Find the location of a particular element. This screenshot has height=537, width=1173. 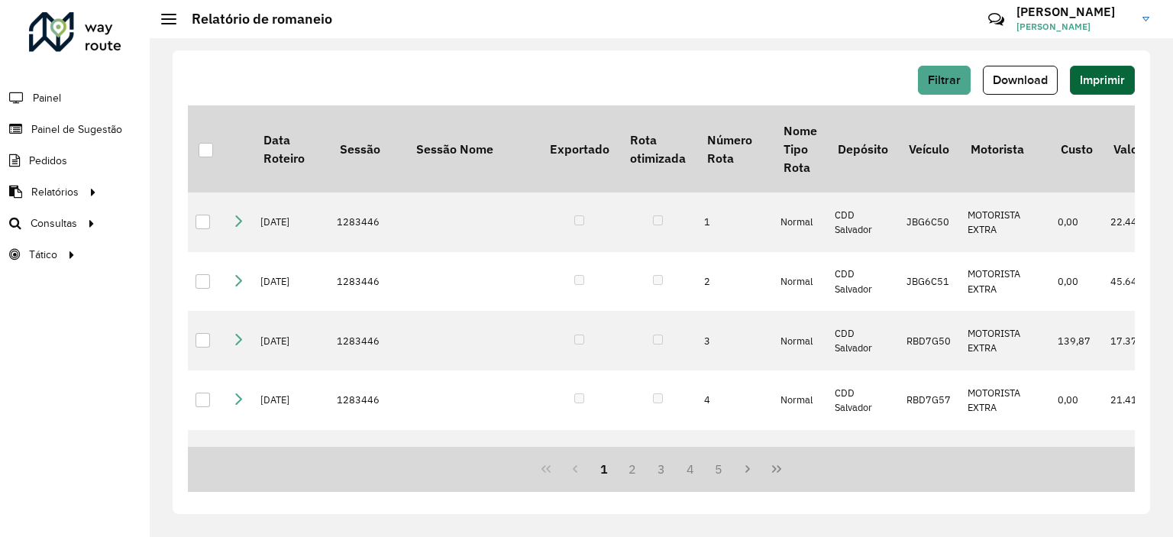

td: 1 is located at coordinates (735, 222).